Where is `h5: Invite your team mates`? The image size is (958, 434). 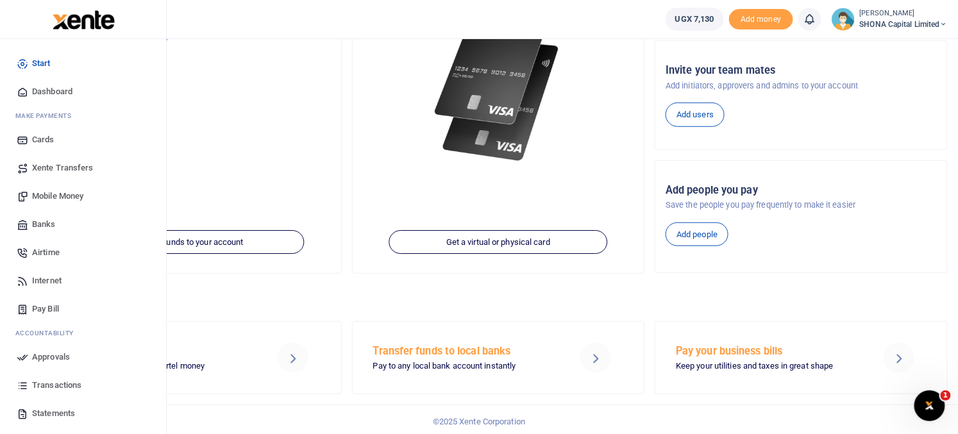
h5: Invite your team mates is located at coordinates (801, 71).